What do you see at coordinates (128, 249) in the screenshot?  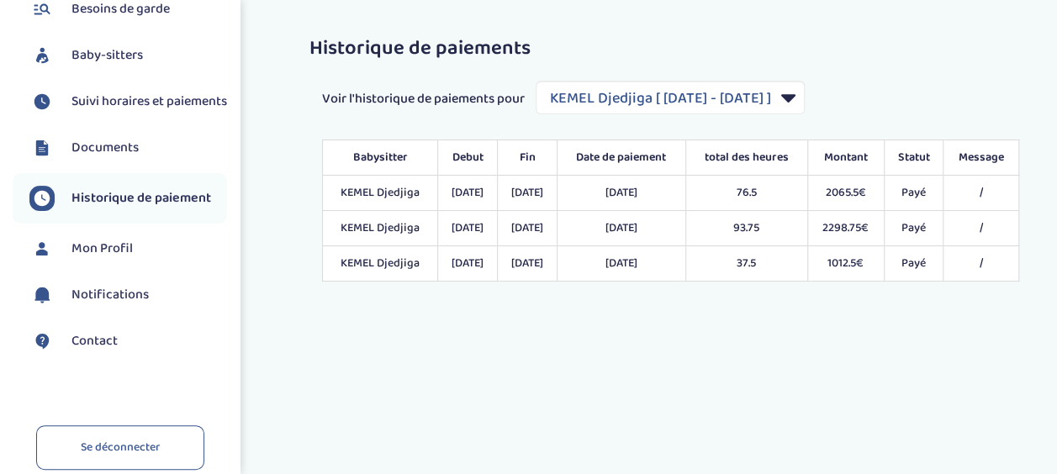 I see `a: Mon Profil` at bounding box center [128, 249].